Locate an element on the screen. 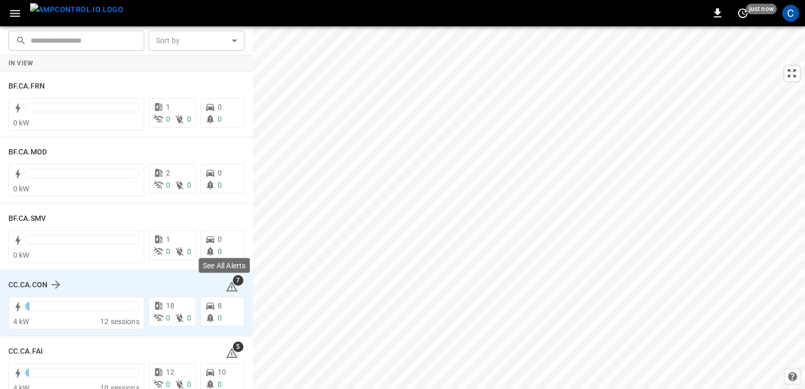 This screenshot has height=389, width=805. h6: CC.CA.FAI is located at coordinates (25, 351).